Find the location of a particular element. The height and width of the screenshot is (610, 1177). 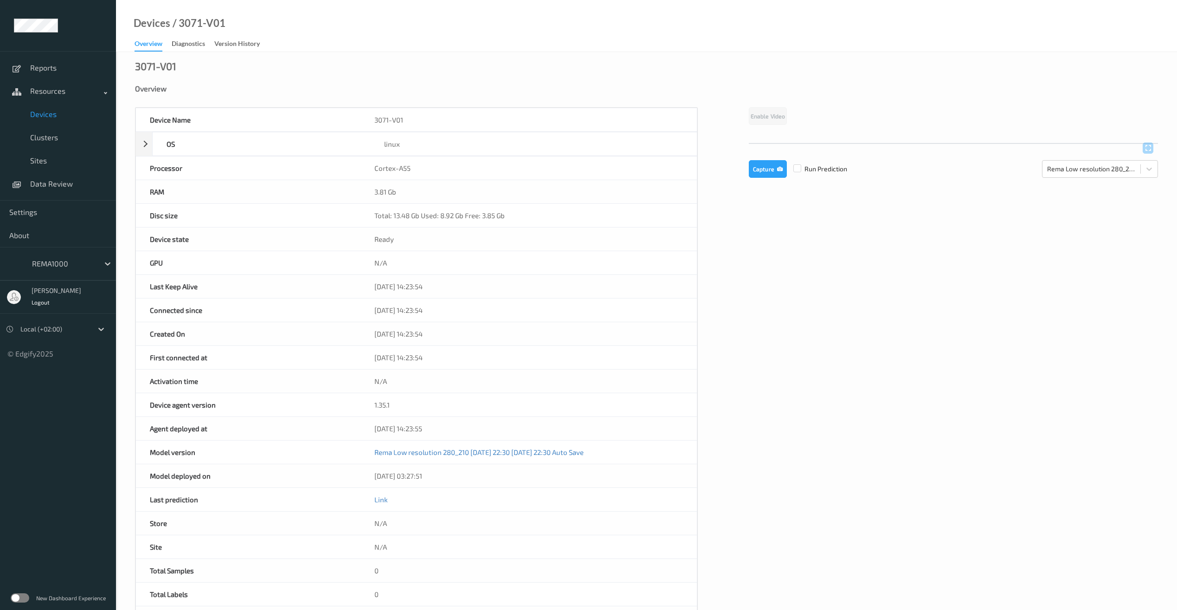

div: linux is located at coordinates (534, 144).